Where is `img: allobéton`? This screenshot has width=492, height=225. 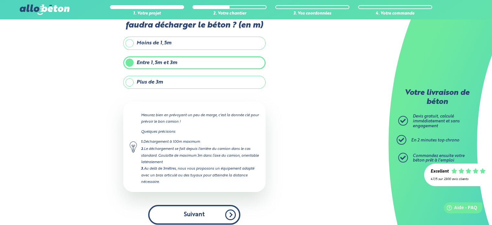
img: allobéton is located at coordinates (45, 10).